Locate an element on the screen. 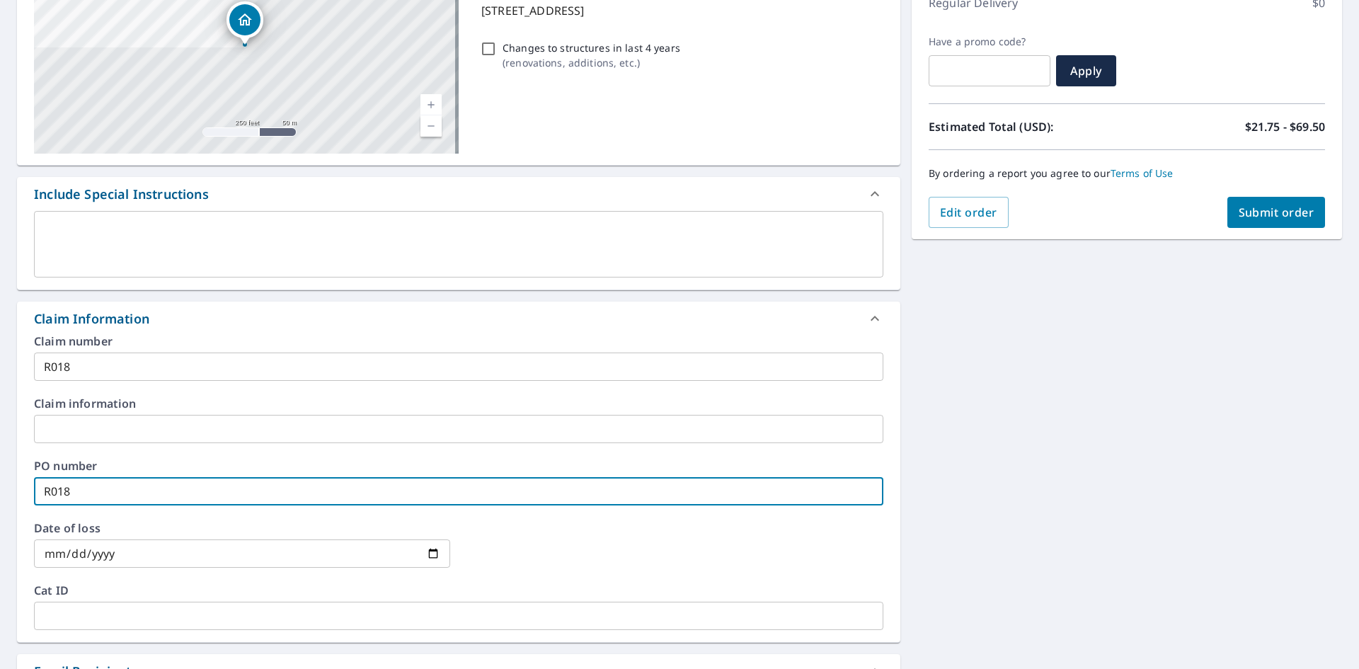 The height and width of the screenshot is (669, 1359). div: Dropped pin, building 1, Residential property, 80 Deerwood Ln Pinehurst, NC 28374 is located at coordinates (245, 23).